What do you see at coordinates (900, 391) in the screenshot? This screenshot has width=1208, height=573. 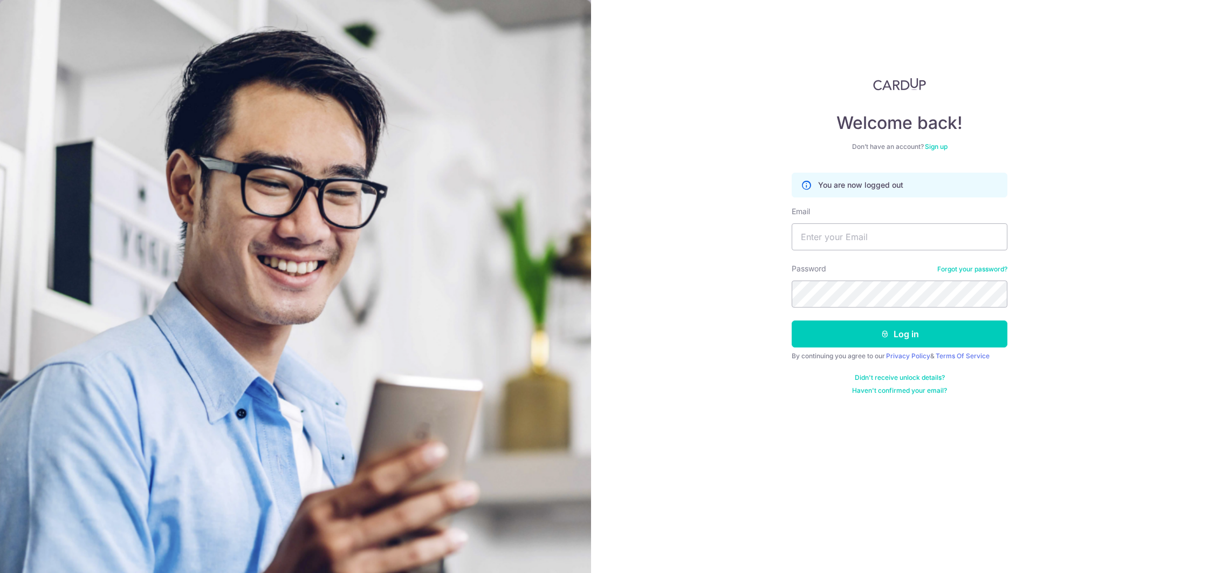 I see `a: Haven't confirmed your email?` at bounding box center [900, 391].